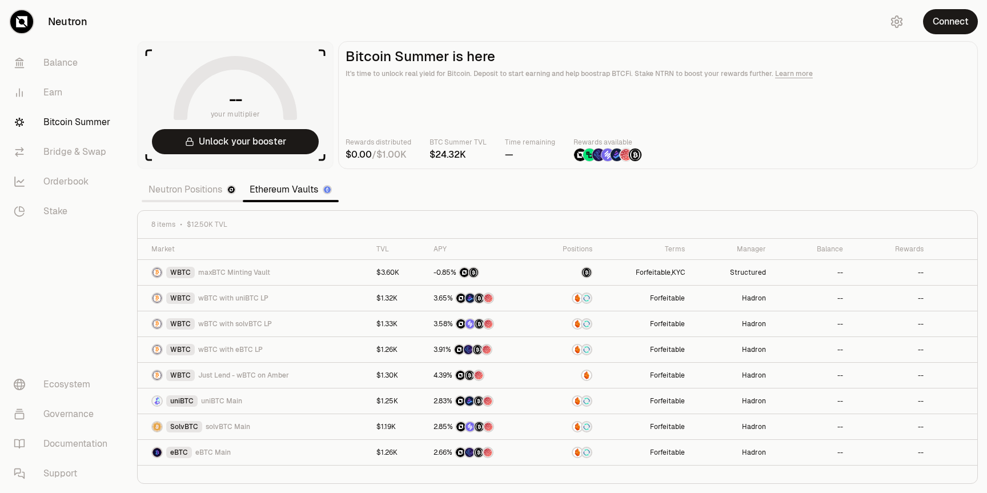 This screenshot has width=987, height=493. Describe the element at coordinates (257, 249) in the screenshot. I see `div: Market` at that location.